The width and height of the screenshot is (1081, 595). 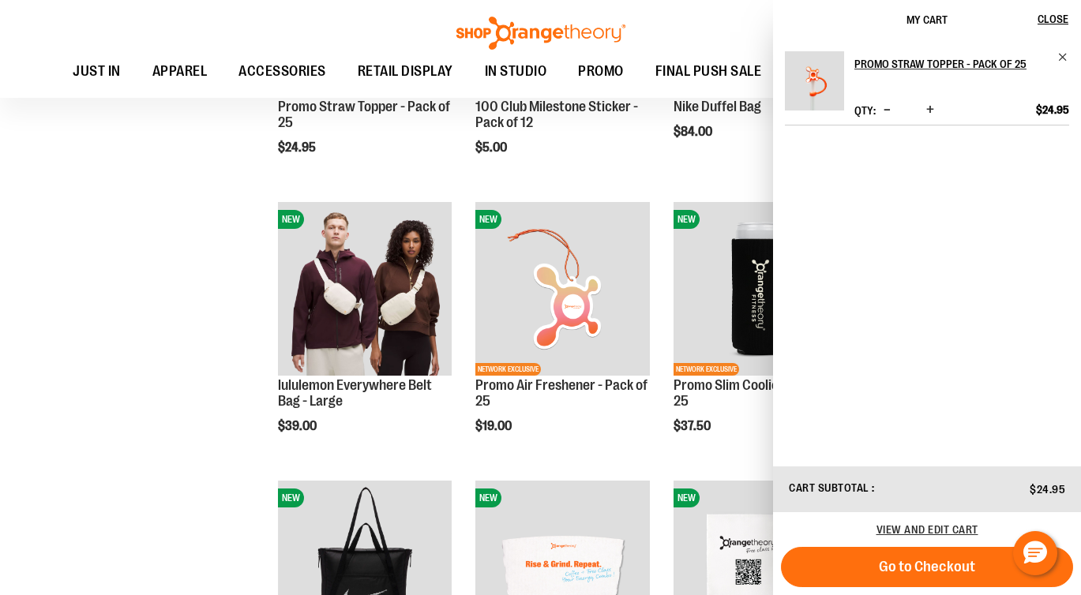 I want to click on span: View and edit cart, so click(x=927, y=530).